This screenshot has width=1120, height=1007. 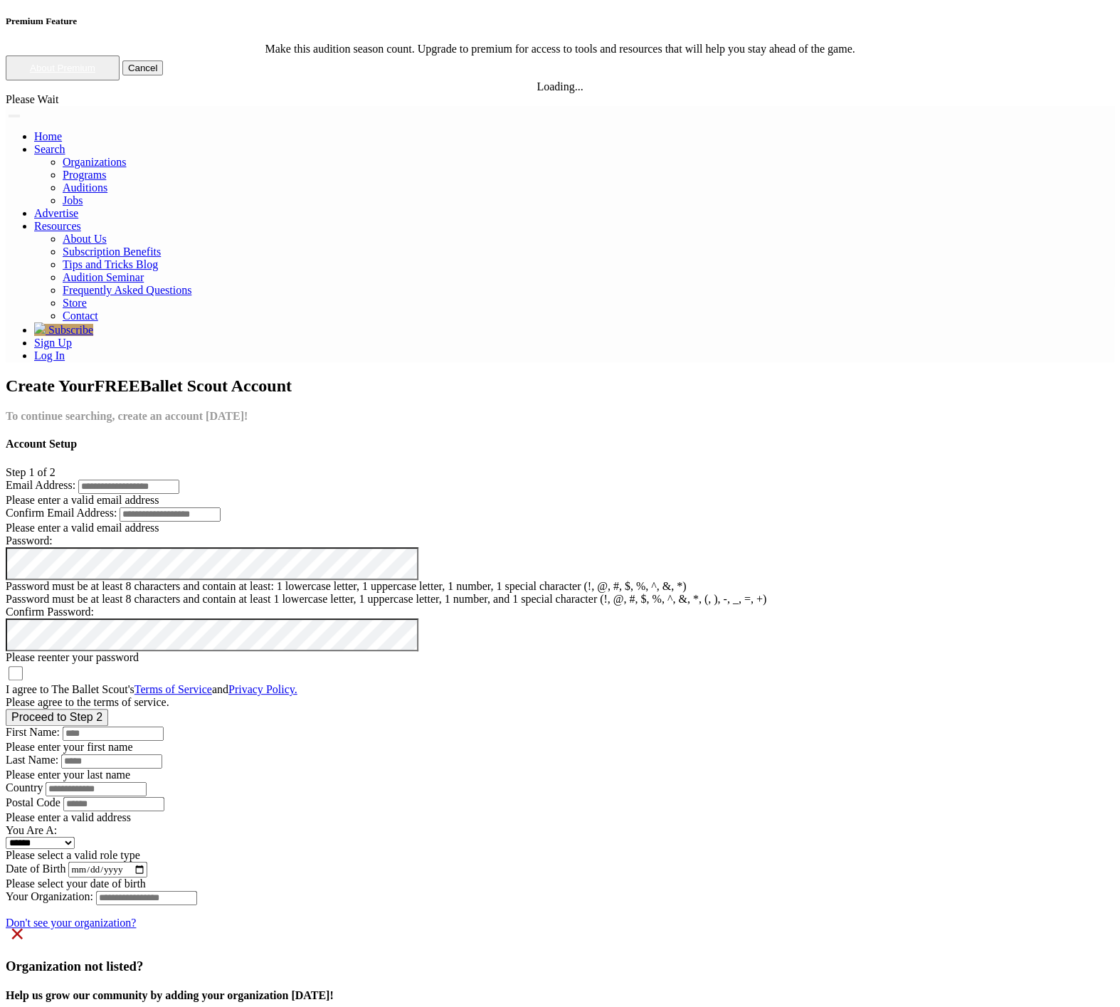 I want to click on a: Jobs, so click(x=73, y=200).